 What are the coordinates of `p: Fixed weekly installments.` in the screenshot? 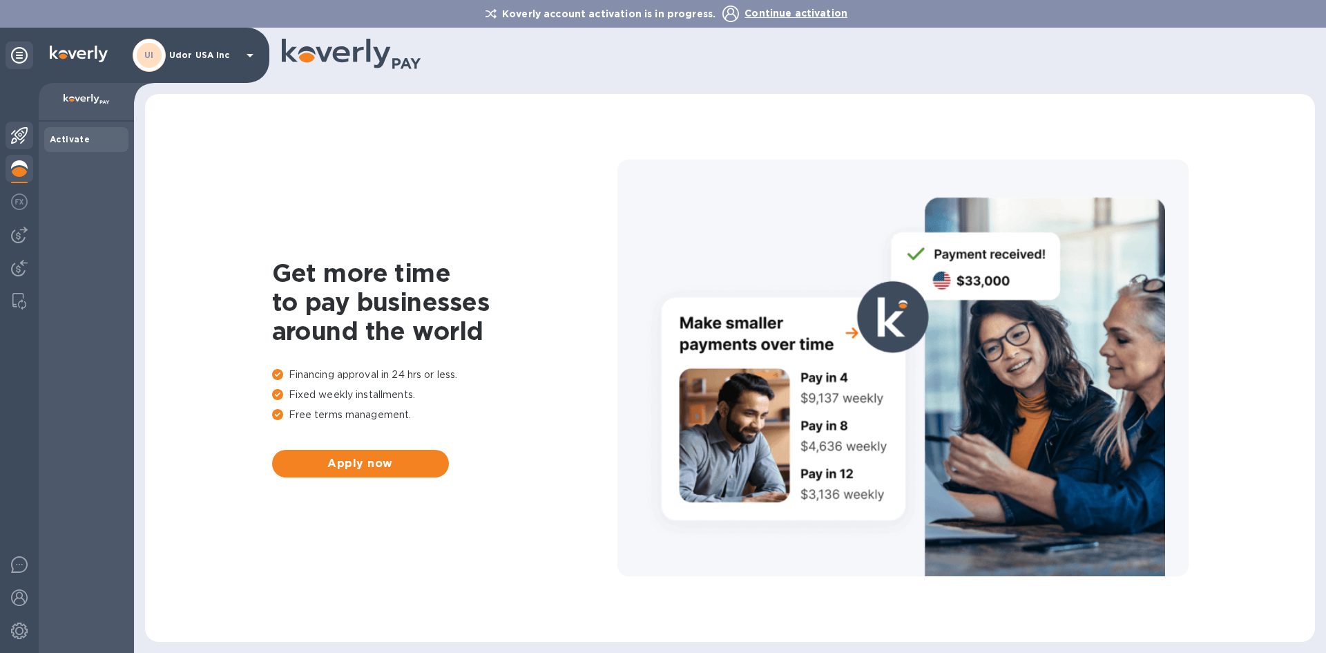 It's located at (445, 394).